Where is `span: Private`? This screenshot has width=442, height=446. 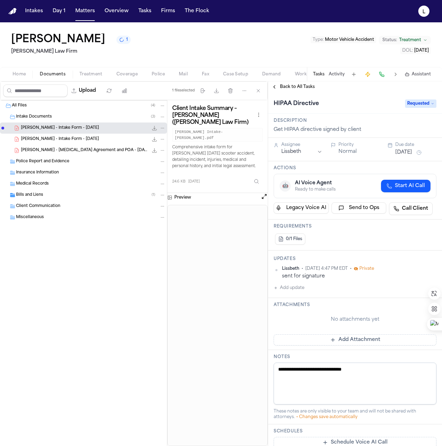
span: Private is located at coordinates (367, 268).